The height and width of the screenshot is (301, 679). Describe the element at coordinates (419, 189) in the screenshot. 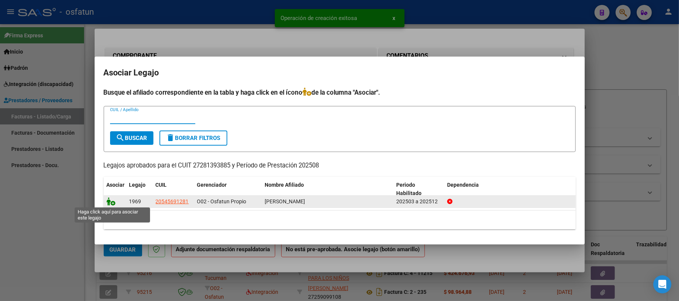

I see `datatable-header-cell: Periodo Habilitado` at that location.